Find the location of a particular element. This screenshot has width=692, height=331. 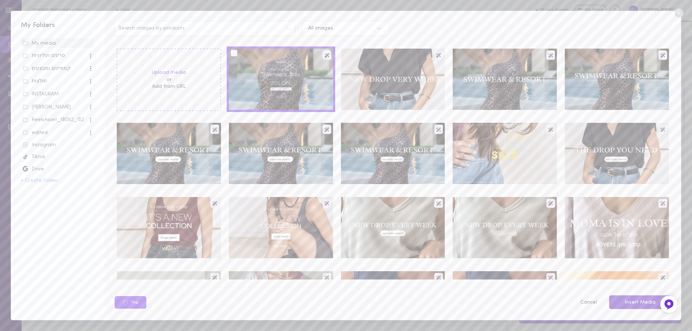

div: Tiktok is located at coordinates (58, 157).